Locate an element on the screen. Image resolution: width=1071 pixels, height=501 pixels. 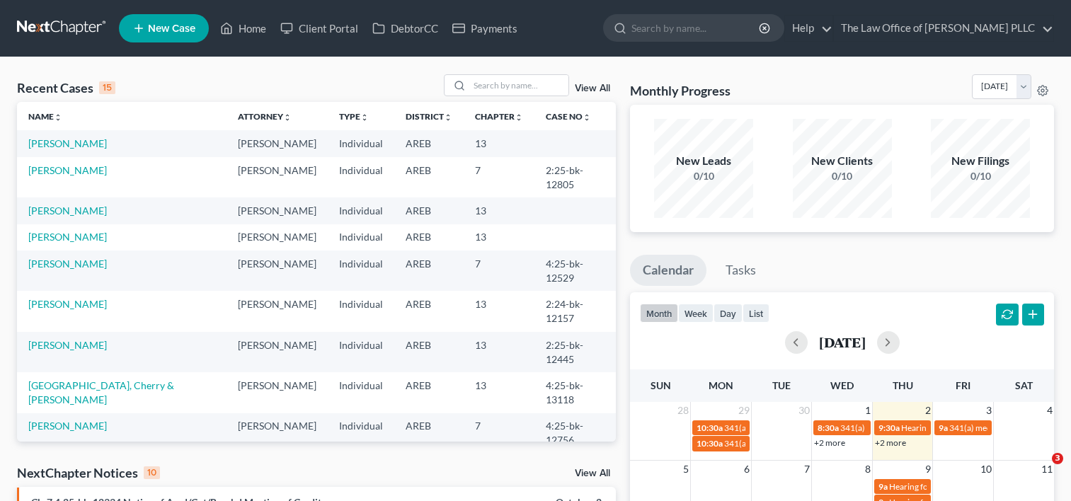
a: Typeunfold_more is located at coordinates (354, 116).